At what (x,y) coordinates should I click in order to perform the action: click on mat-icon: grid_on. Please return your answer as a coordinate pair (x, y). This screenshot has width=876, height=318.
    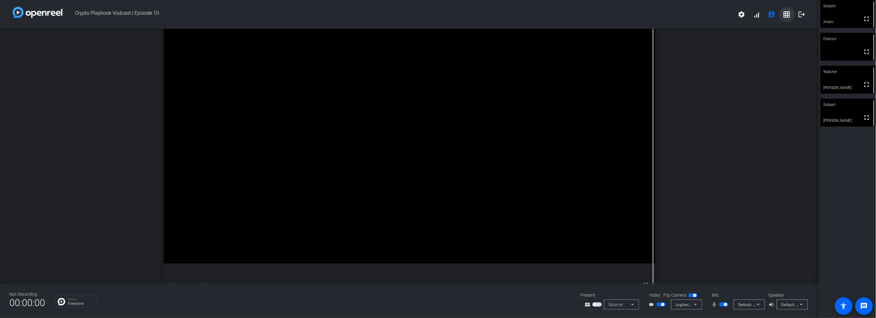
    Looking at the image, I should click on (787, 14).